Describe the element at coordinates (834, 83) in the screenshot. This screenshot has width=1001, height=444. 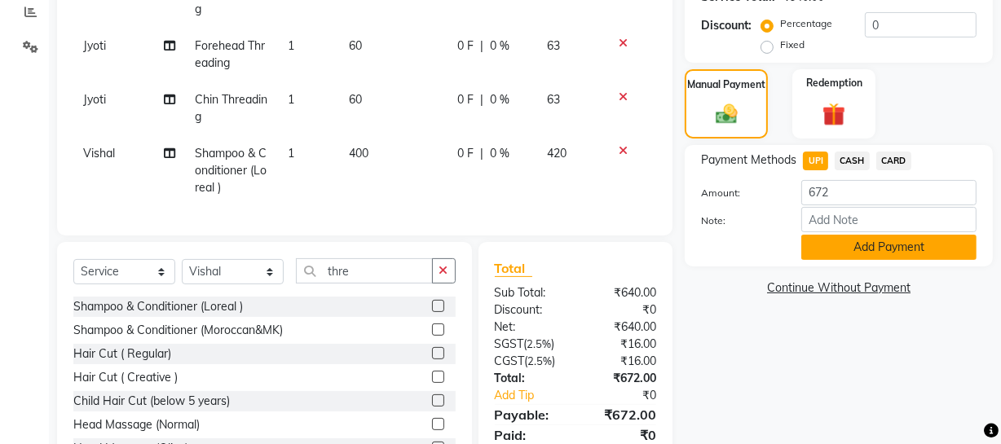
I see `label: Redemption` at that location.